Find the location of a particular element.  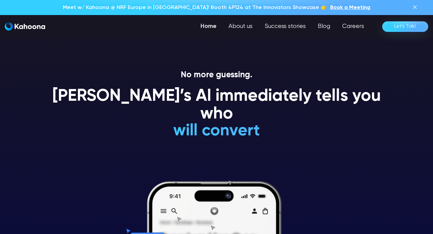

img: Kahoona logo white is located at coordinates (25, 26).